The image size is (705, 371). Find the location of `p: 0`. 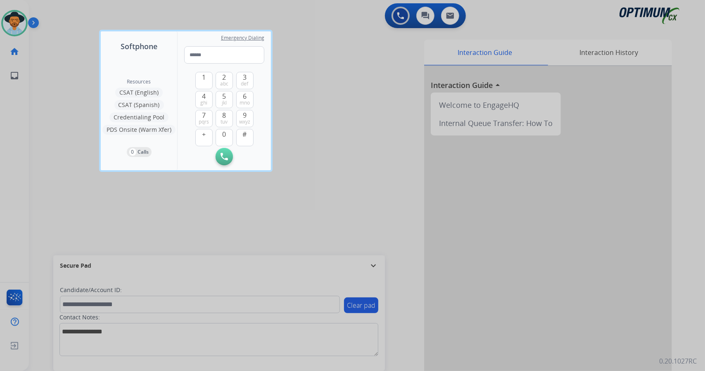

p: 0 is located at coordinates (133, 152).